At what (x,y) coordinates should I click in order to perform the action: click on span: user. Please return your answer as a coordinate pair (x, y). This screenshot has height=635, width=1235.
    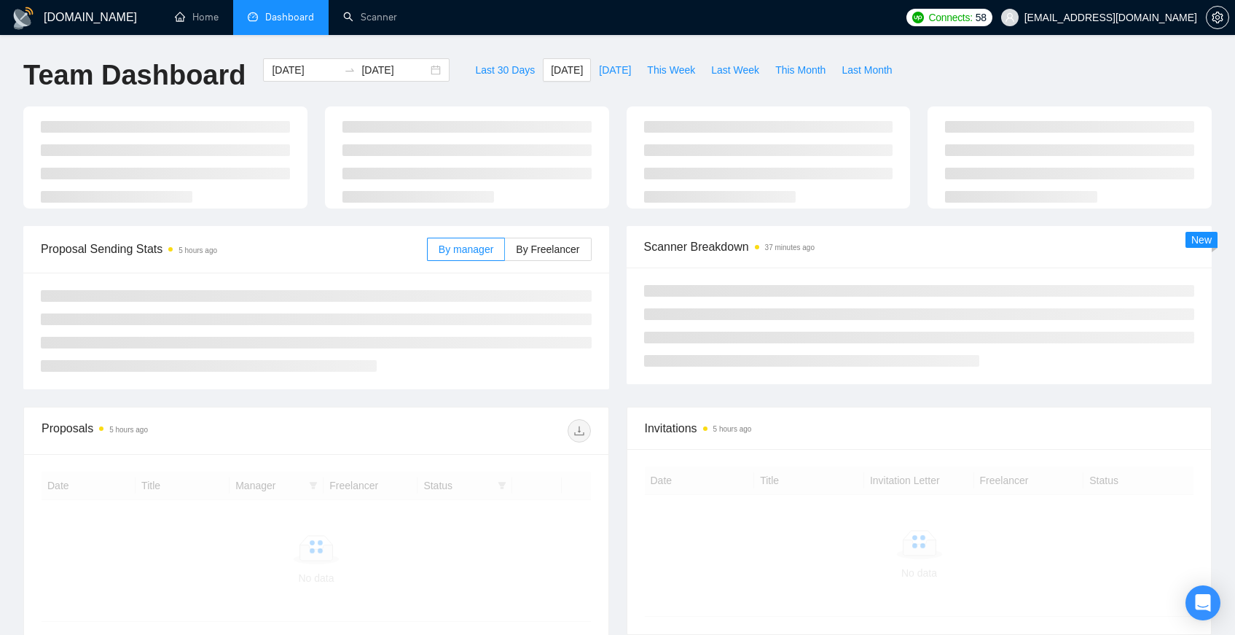
    Looking at the image, I should click on (1010, 17).